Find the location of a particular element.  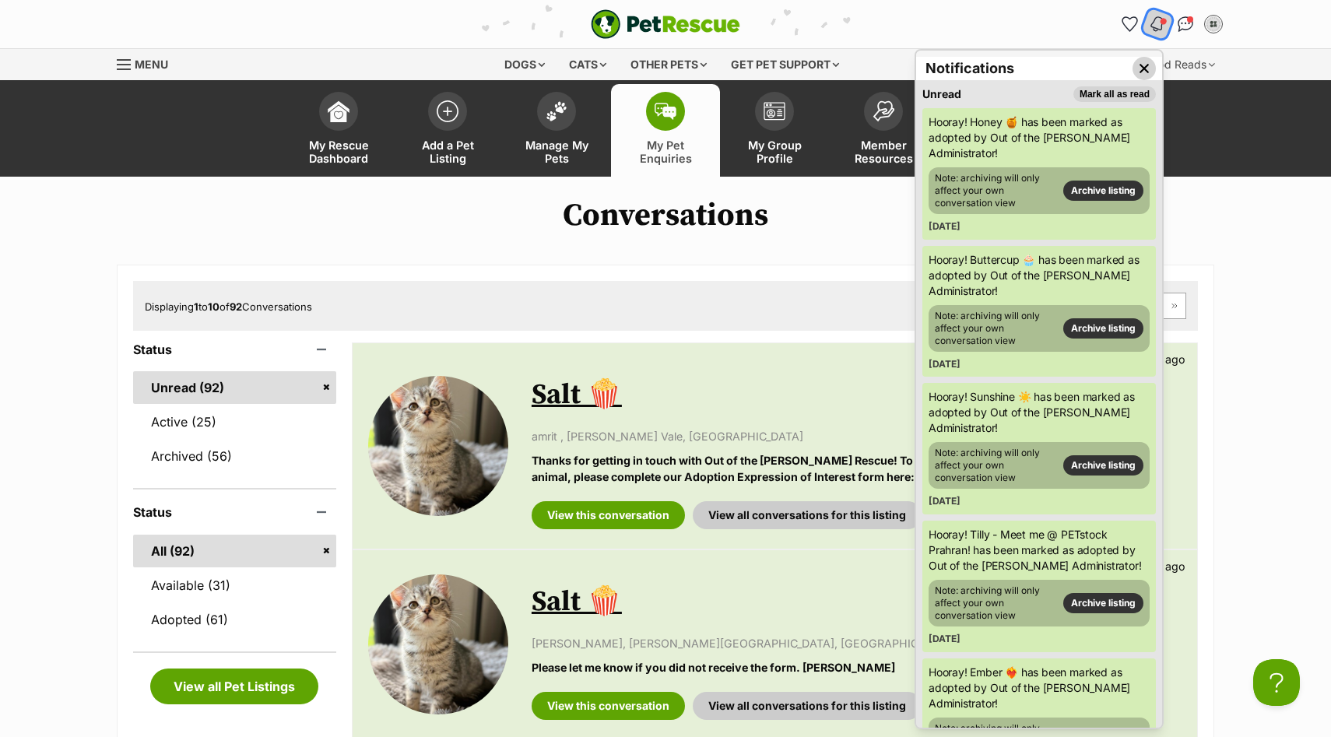

img: chat-41dd97257d64d25036548639549fe6c8038ab92f7586957e7f3b1b290dea8141.svg is located at coordinates (1186, 24).